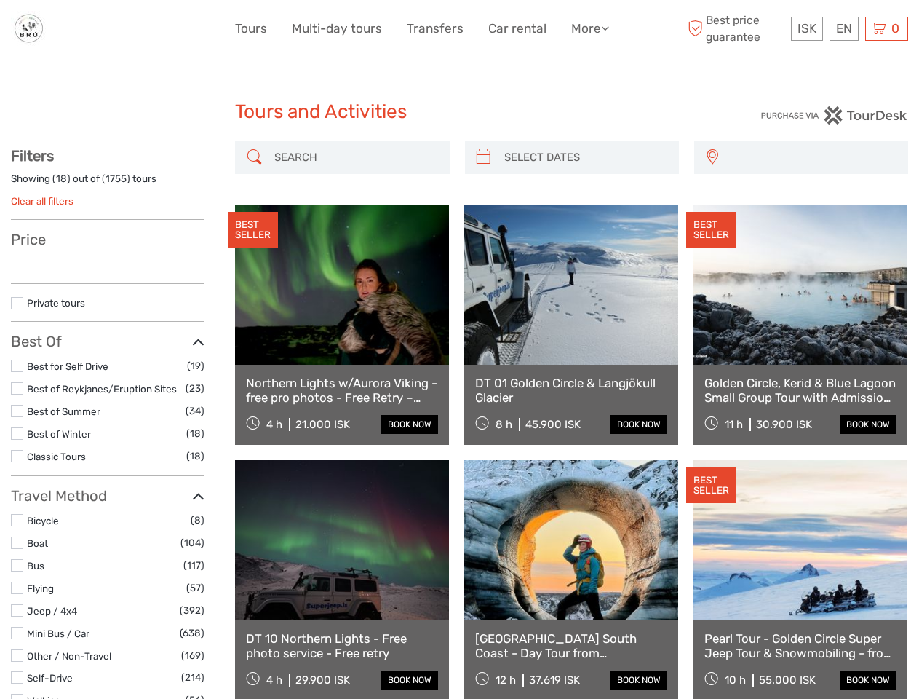  I want to click on span: (8), so click(197, 520).